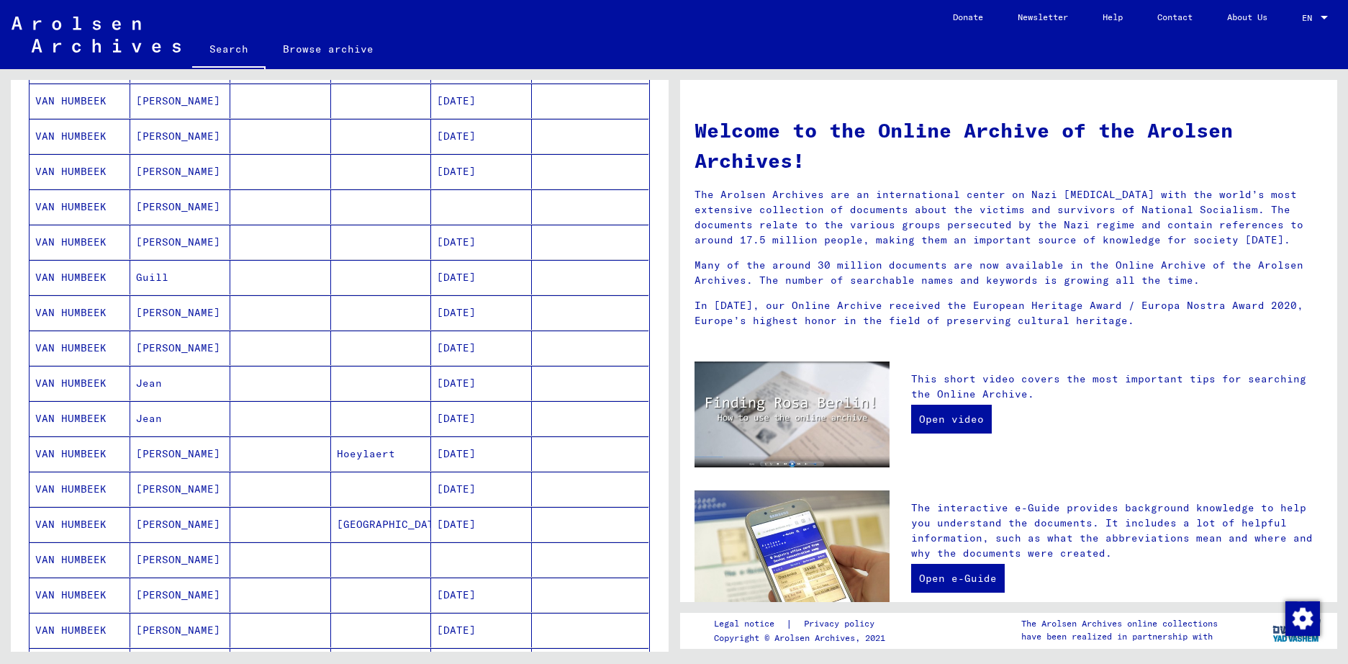 The height and width of the screenshot is (664, 1348). Describe the element at coordinates (1117, 387) in the screenshot. I see `p: This short video covers the most important tips for searching the Online Archive.` at that location.